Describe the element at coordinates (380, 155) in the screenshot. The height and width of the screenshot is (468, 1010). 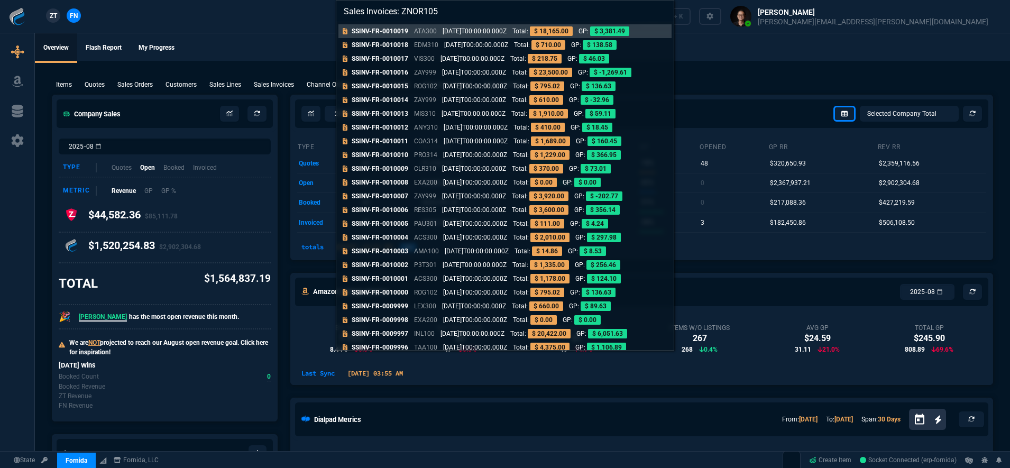
I see `p: SSINV-FR-0010010` at that location.